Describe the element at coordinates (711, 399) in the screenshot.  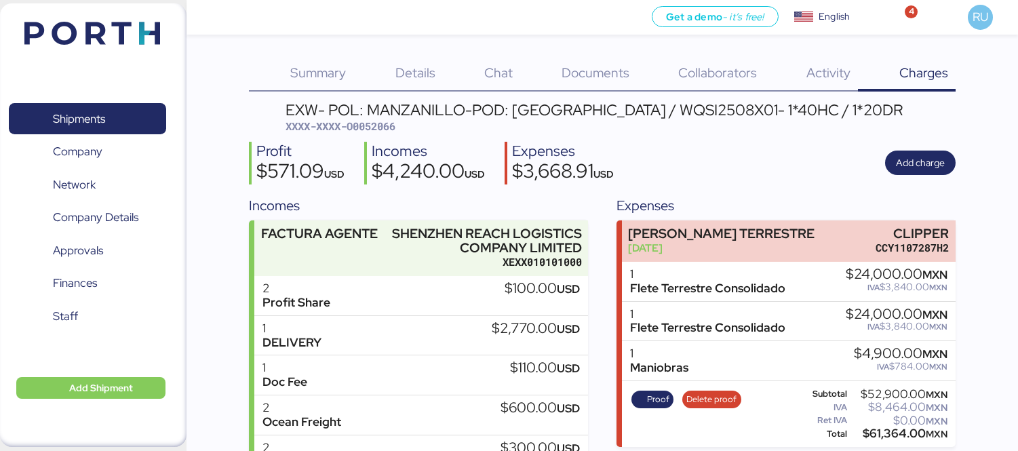
I see `button: Delete proof` at that location.